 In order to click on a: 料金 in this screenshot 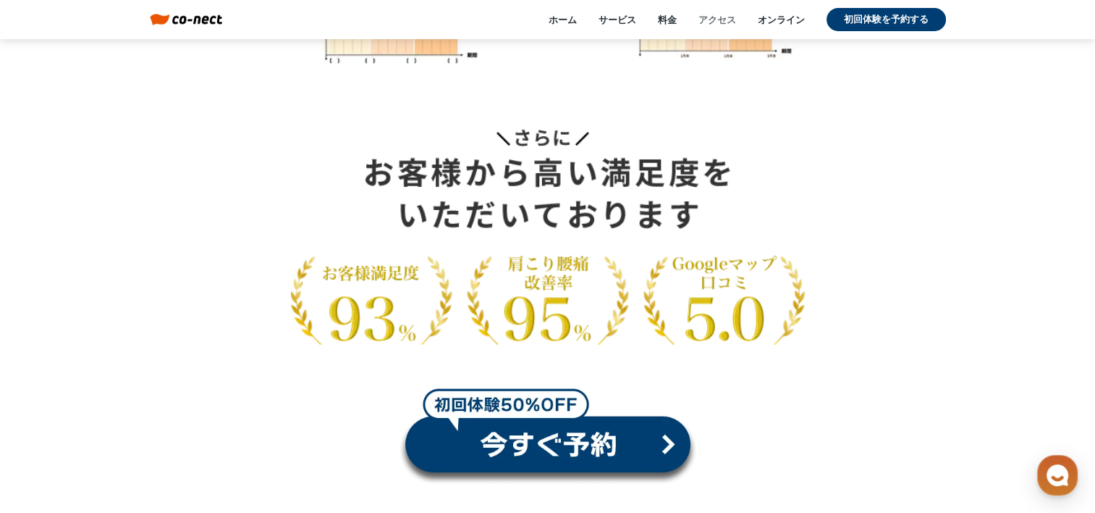, I will do `click(668, 20)`.